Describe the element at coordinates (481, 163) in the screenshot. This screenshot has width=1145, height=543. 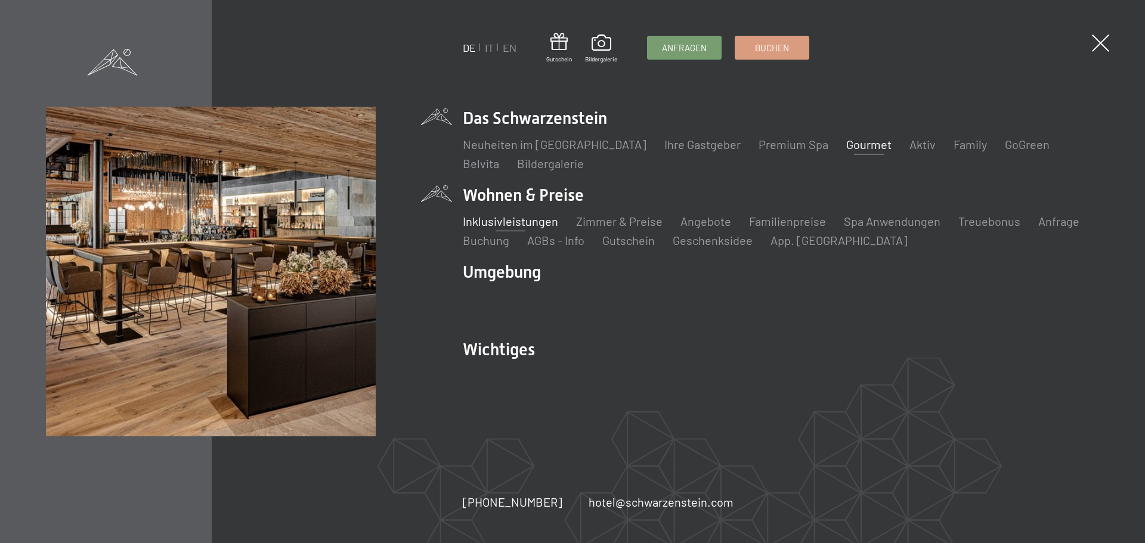
I see `a: Belvita` at that location.